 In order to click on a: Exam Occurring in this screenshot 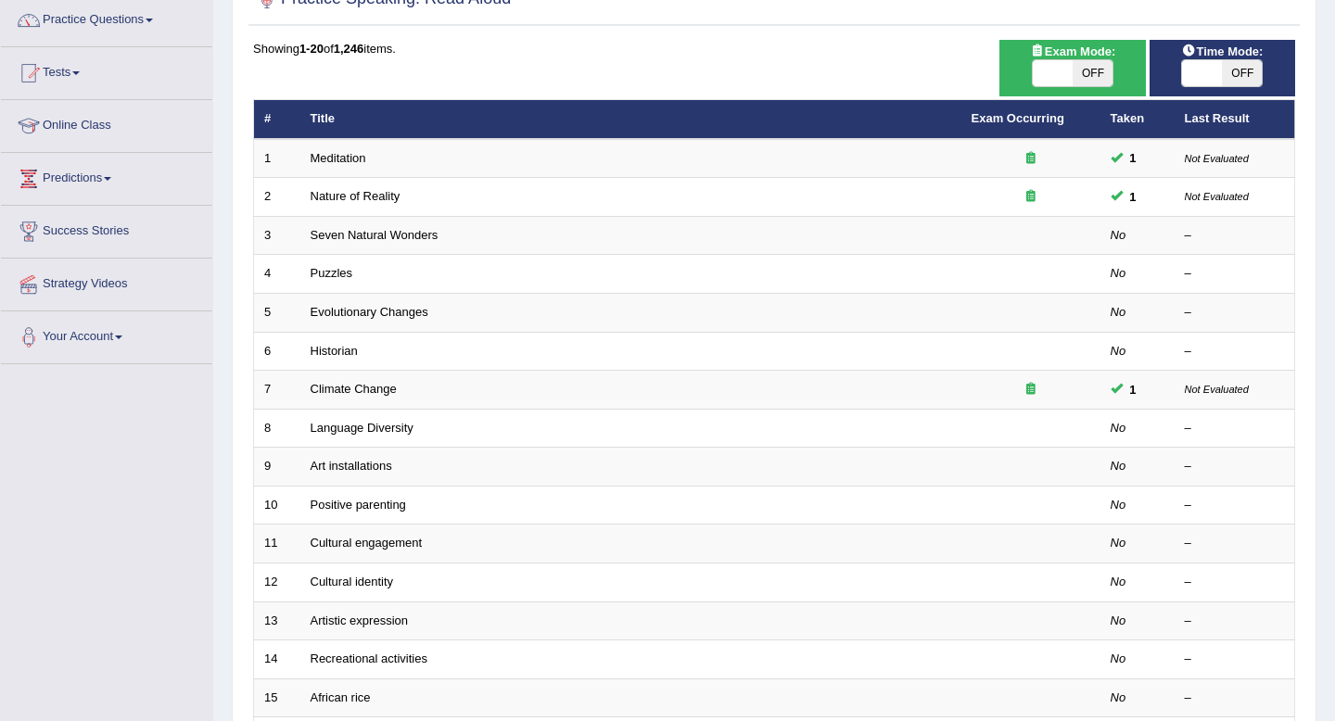, I will do `click(1018, 118)`.